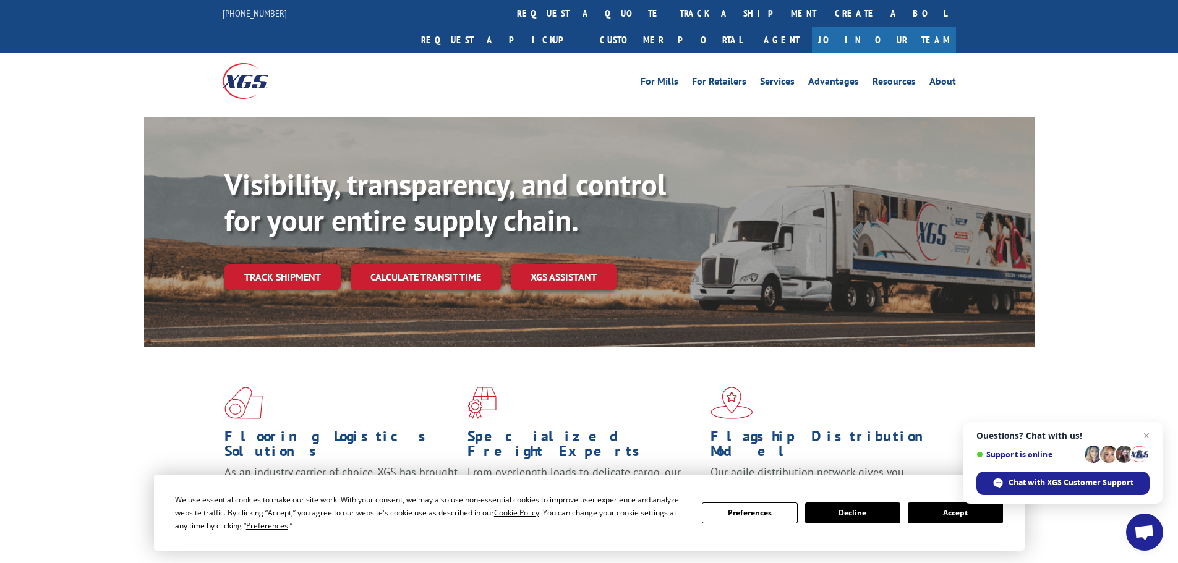  I want to click on span: Cookie Policy, so click(516, 512).